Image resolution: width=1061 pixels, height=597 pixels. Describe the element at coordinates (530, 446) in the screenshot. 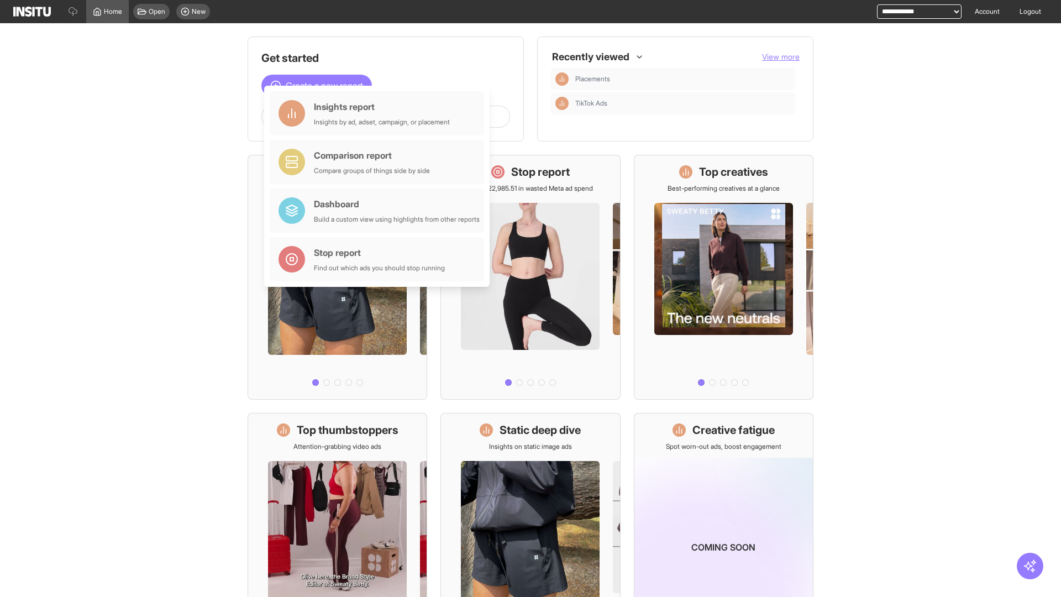

I see `p: Insights on static image ads` at that location.